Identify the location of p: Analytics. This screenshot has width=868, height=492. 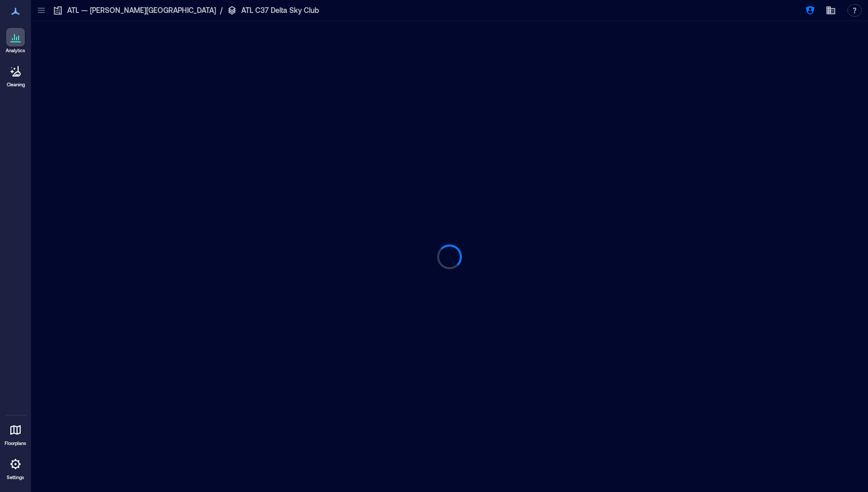
(16, 51).